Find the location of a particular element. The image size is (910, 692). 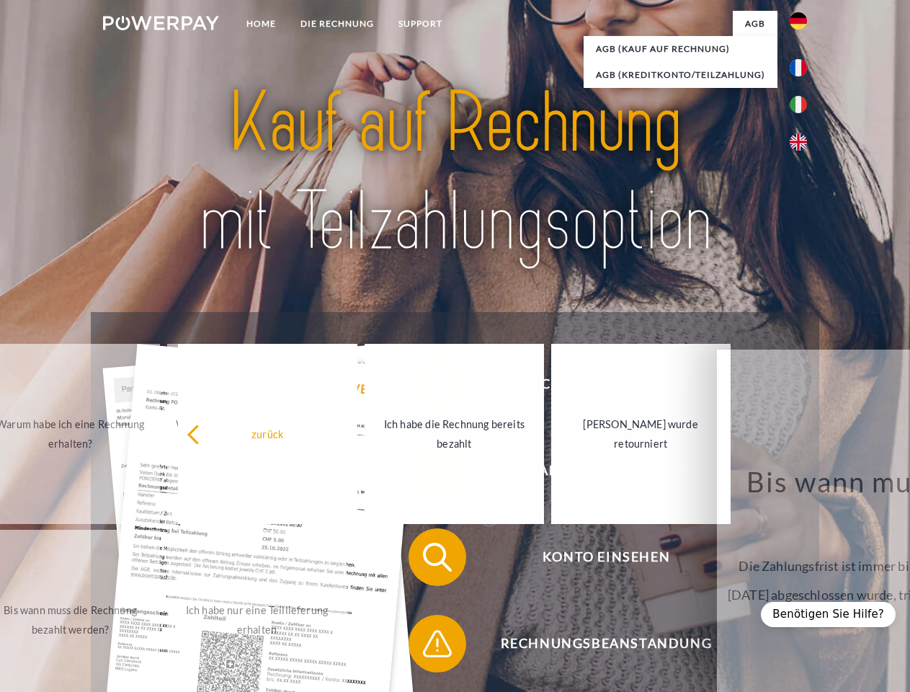

img: en is located at coordinates (799, 142).